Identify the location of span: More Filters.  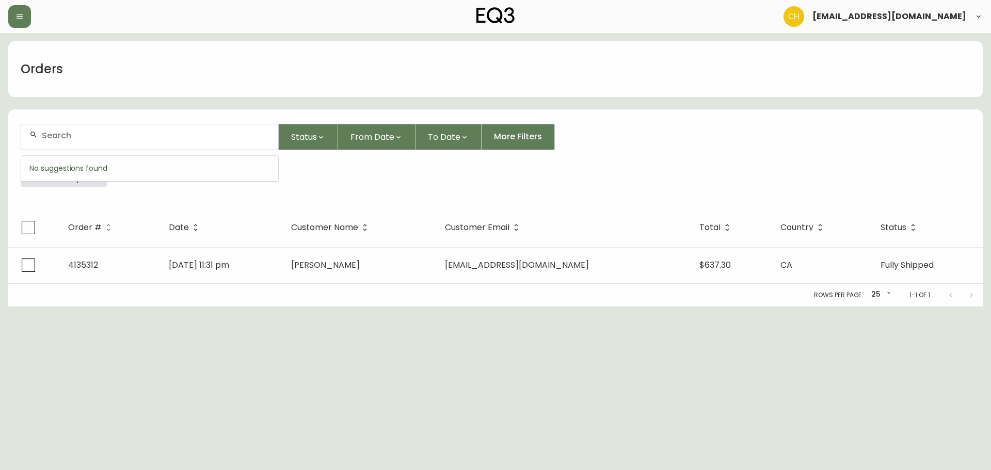
(518, 137).